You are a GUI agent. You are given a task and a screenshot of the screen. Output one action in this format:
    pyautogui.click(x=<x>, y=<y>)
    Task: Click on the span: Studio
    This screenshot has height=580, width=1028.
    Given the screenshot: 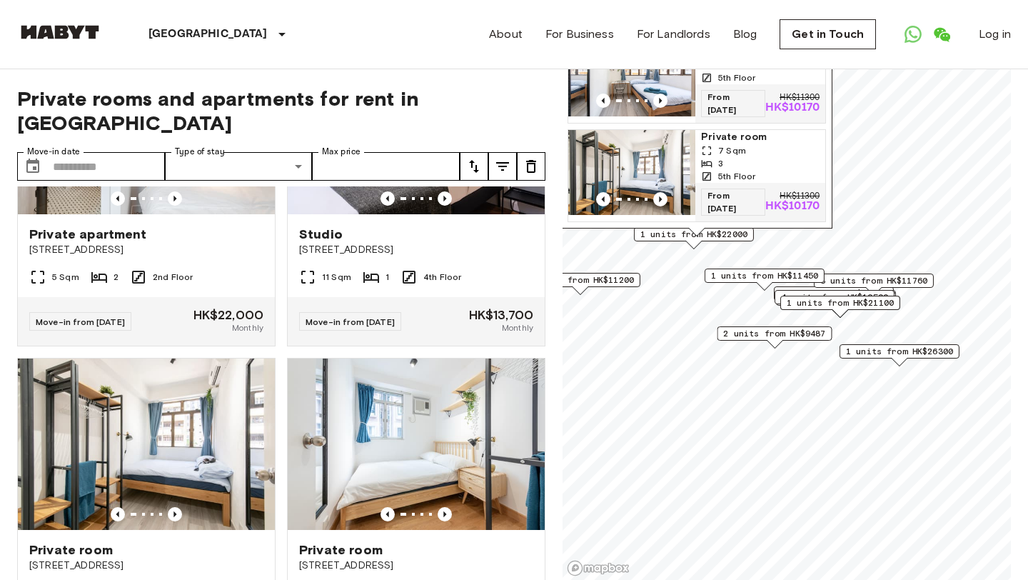 What is the action you would take?
    pyautogui.click(x=320, y=234)
    